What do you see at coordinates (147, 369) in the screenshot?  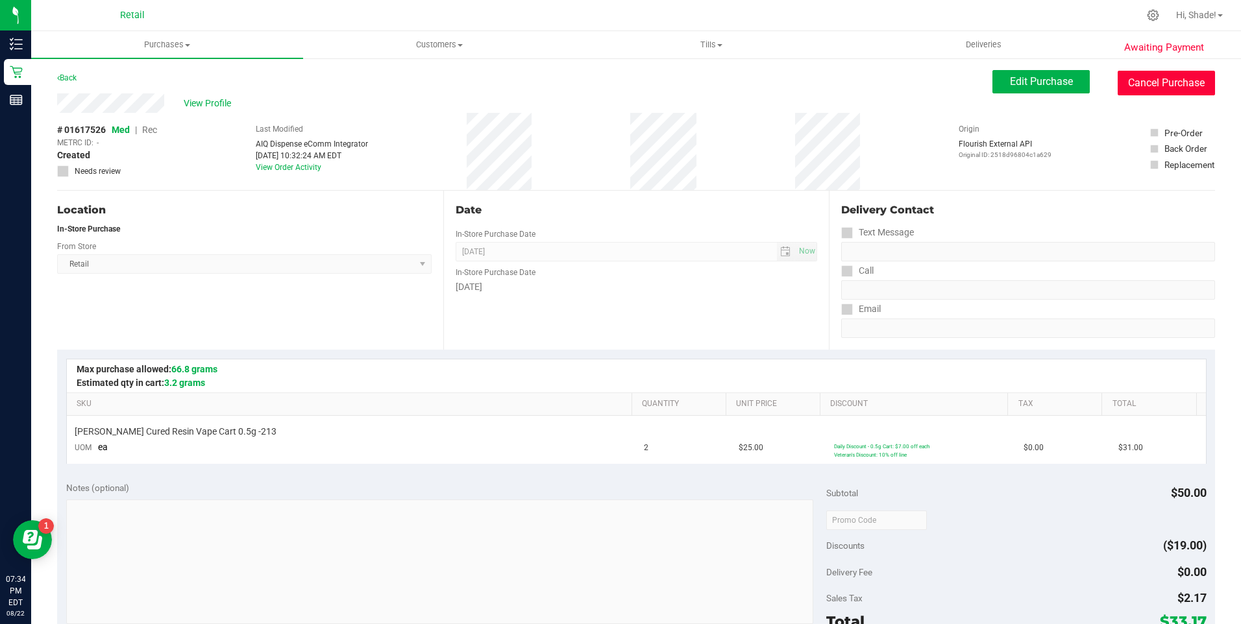 I see `span: Max purchase allowed:` at bounding box center [147, 369].